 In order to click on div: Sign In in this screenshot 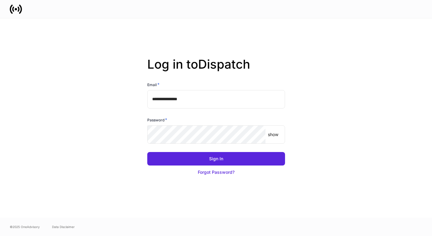, I will do `click(216, 158)`.